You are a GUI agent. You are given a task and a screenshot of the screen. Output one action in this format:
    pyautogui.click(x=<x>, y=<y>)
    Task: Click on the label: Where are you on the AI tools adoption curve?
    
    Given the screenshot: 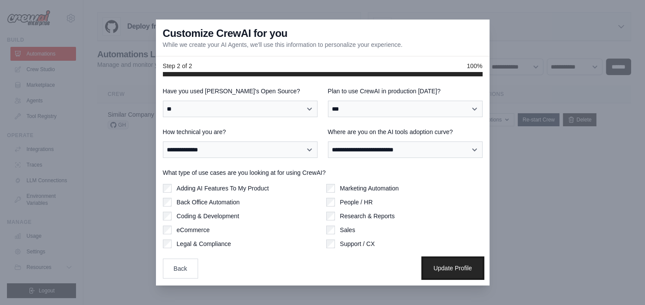 What is the action you would take?
    pyautogui.click(x=405, y=132)
    